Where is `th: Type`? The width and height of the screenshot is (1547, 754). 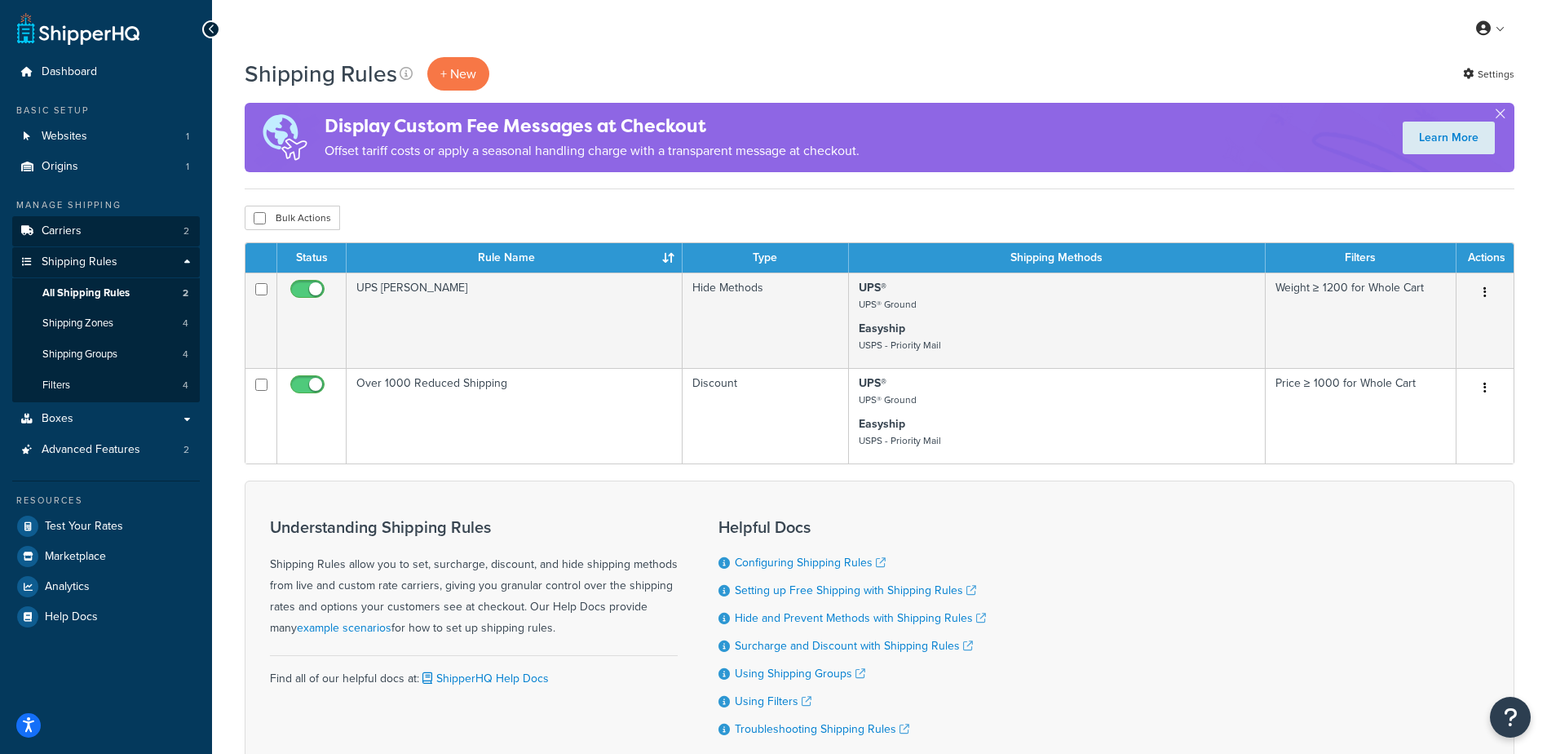
th: Type is located at coordinates (766, 258).